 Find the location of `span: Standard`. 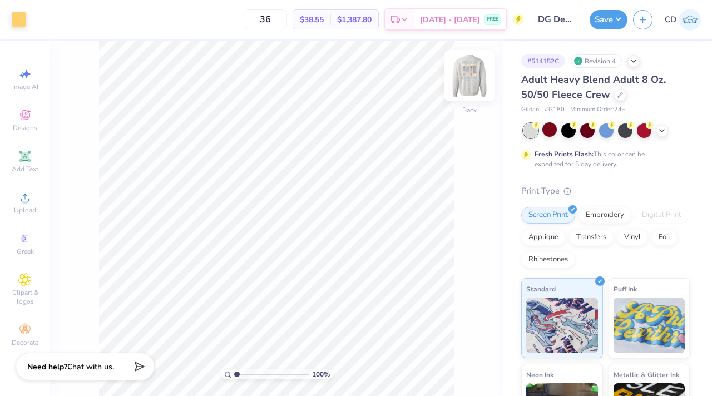

span: Standard is located at coordinates (541, 289).